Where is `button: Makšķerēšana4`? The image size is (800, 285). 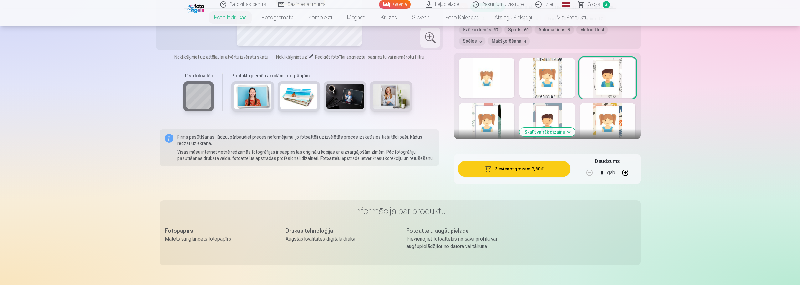 button: Makšķerēšana4 is located at coordinates (509, 41).